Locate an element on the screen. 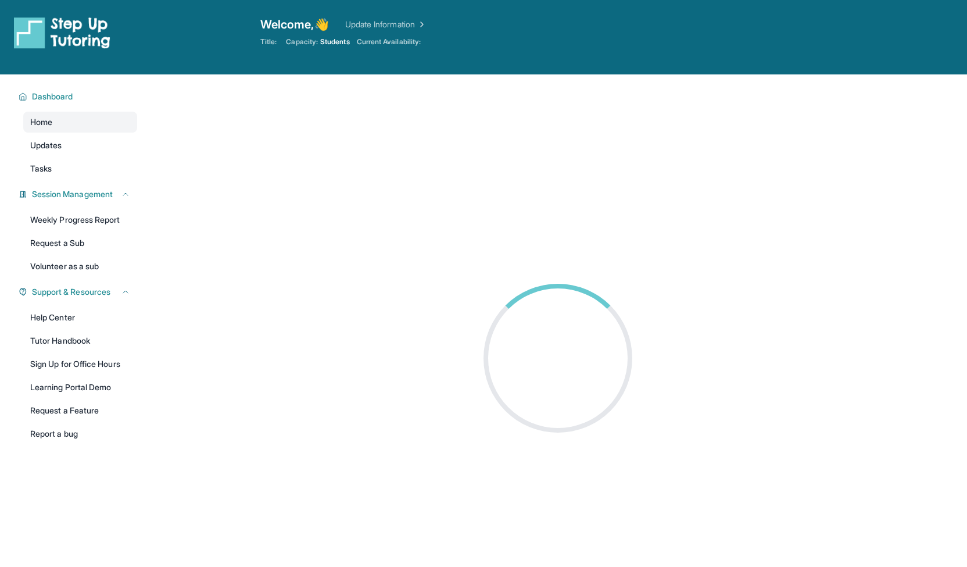 The height and width of the screenshot is (567, 967). a: Tasks is located at coordinates (80, 169).